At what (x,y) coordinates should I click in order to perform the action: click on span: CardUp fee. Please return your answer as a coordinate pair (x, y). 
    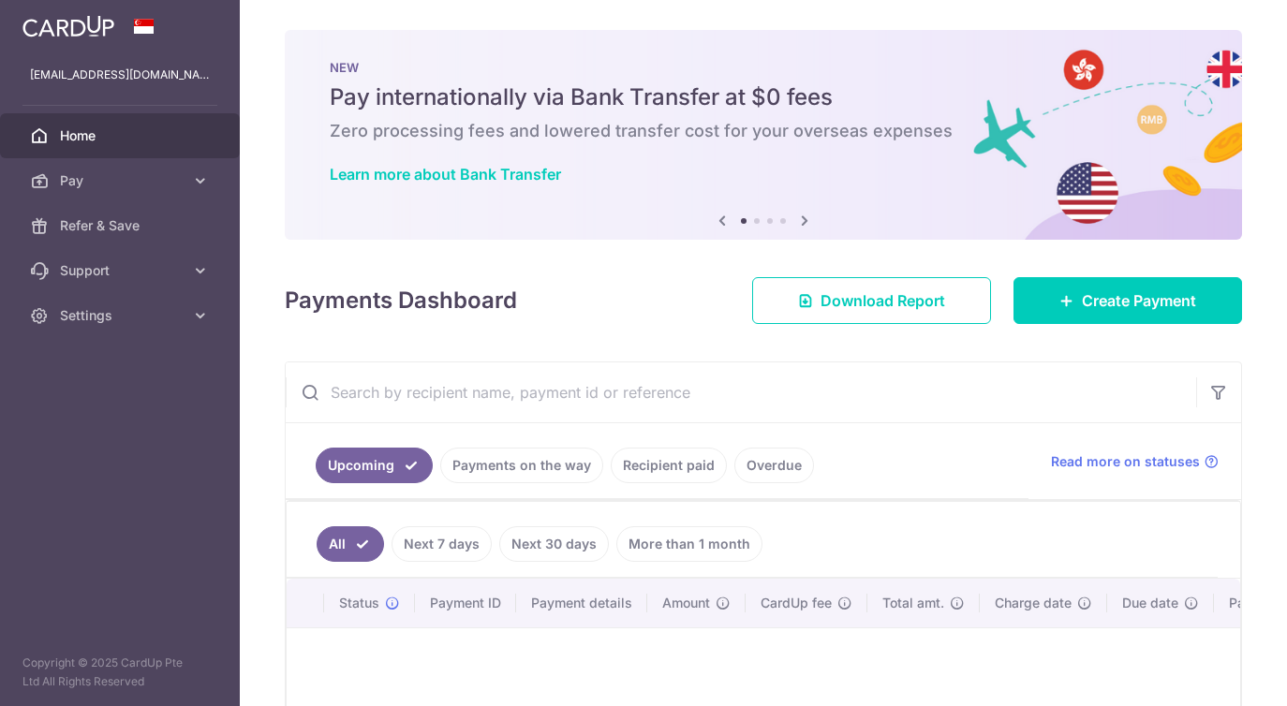
    Looking at the image, I should click on (796, 603).